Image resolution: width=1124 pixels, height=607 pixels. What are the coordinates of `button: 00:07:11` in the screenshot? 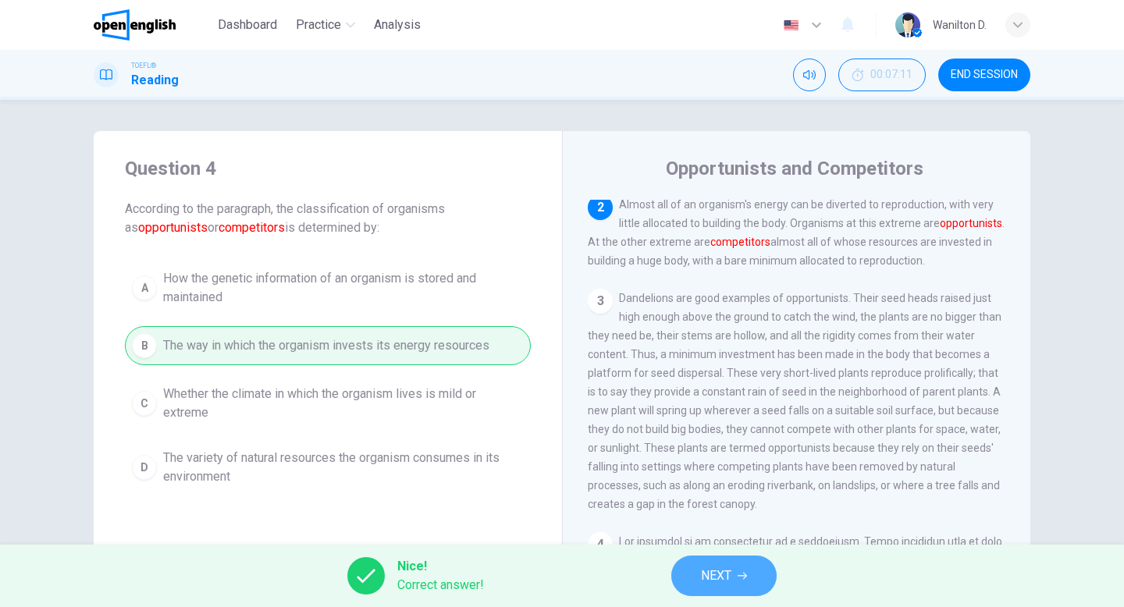 It's located at (882, 75).